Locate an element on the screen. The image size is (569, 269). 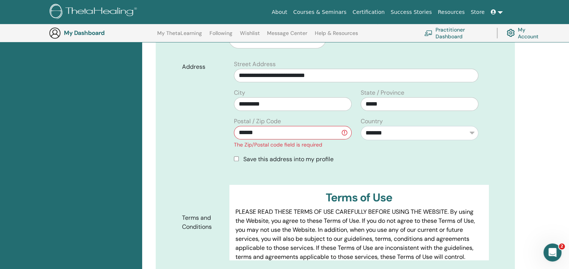
img: logo.png is located at coordinates (94, 12).